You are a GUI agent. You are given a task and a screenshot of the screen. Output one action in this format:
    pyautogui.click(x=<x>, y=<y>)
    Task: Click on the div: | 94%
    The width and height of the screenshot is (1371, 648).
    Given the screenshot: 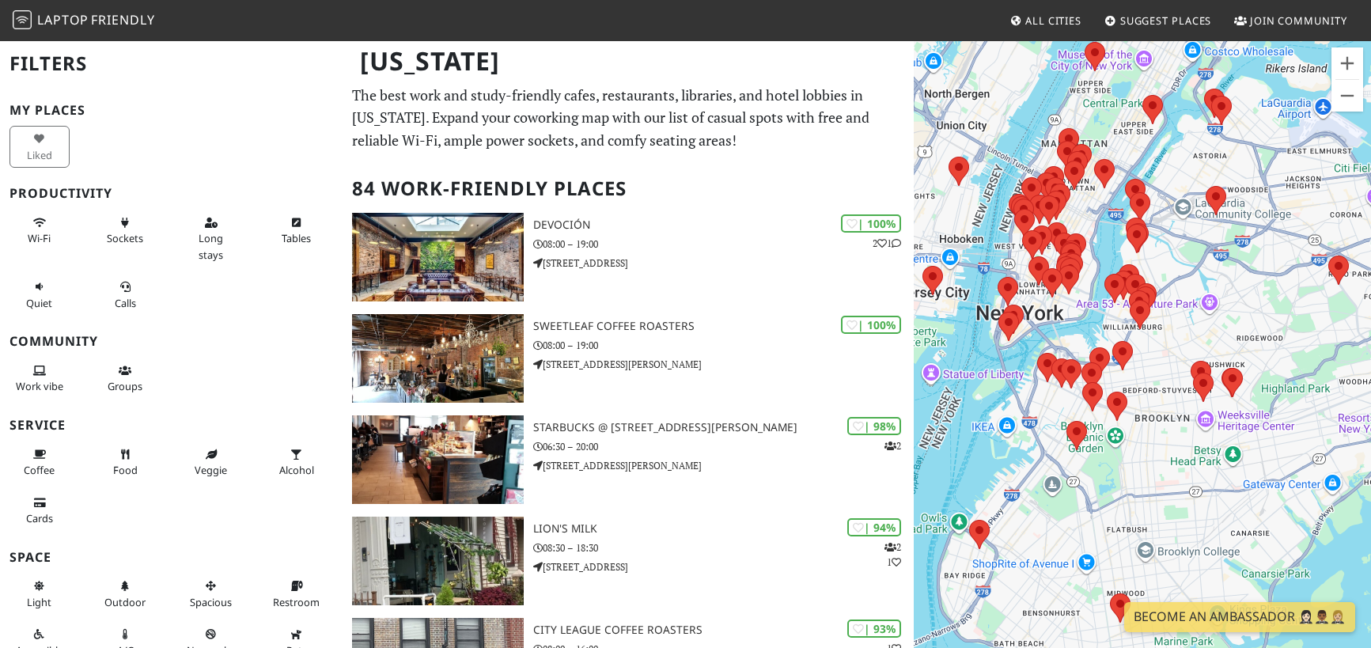 What is the action you would take?
    pyautogui.click(x=874, y=527)
    